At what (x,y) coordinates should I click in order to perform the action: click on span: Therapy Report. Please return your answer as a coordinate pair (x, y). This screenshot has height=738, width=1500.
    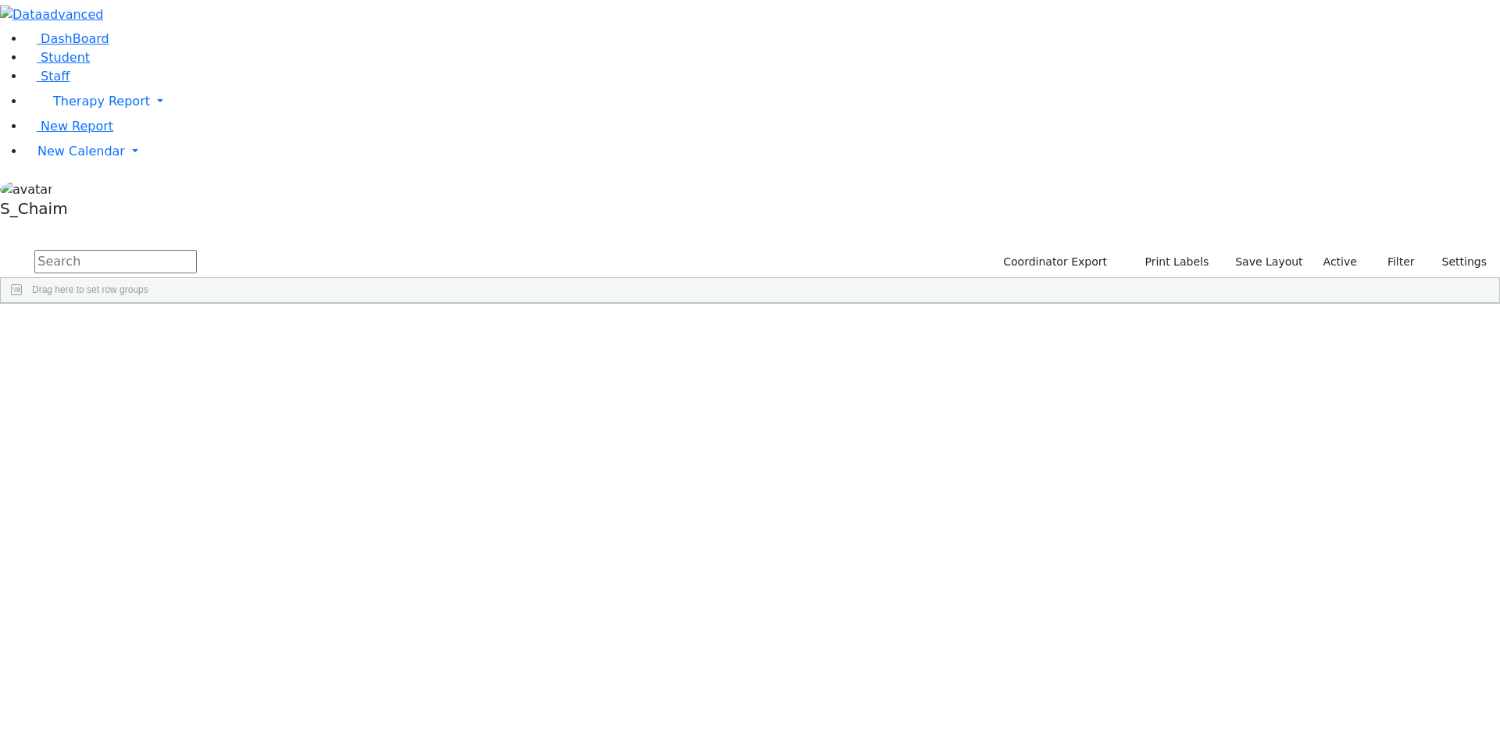
    Looking at the image, I should click on (102, 101).